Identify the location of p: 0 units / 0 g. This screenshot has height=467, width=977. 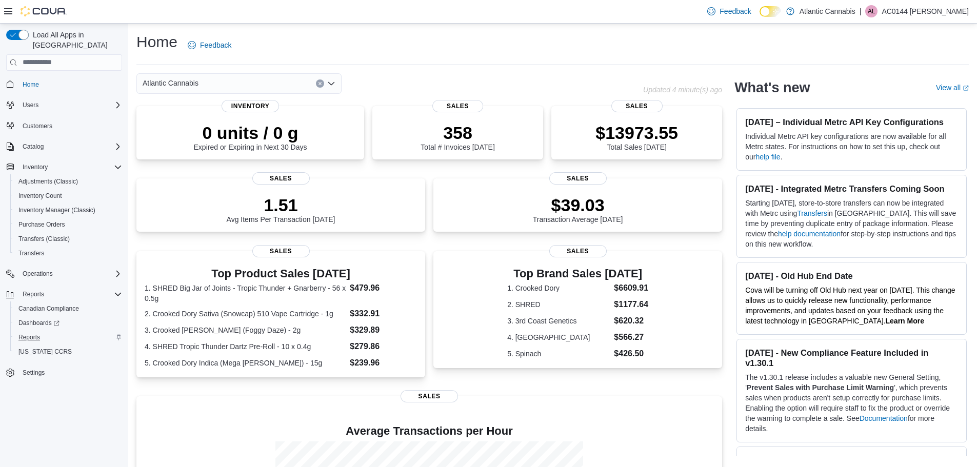
(250, 133).